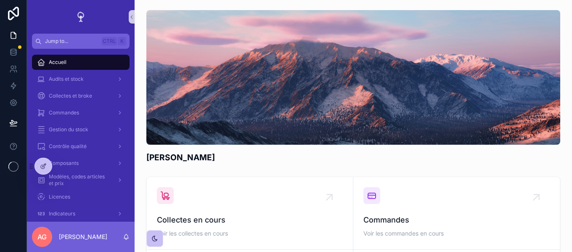 The image size is (572, 252). I want to click on span: Collectes et broke, so click(70, 96).